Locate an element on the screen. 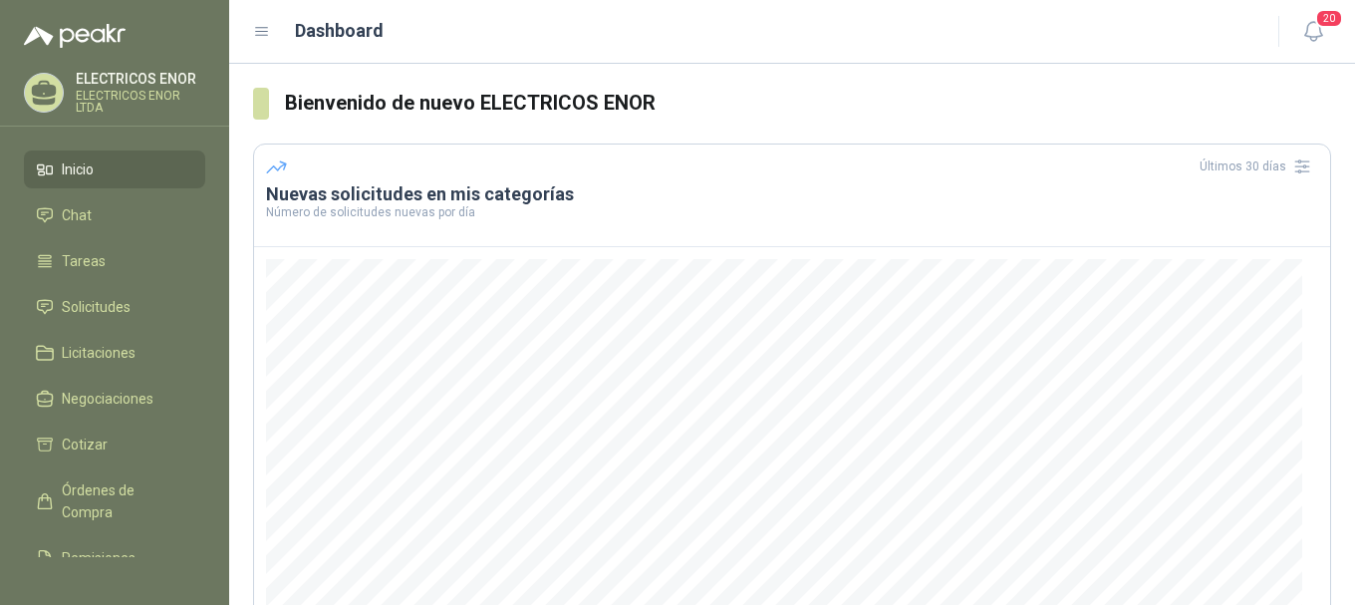 The image size is (1355, 605). span: Cotizar is located at coordinates (85, 444).